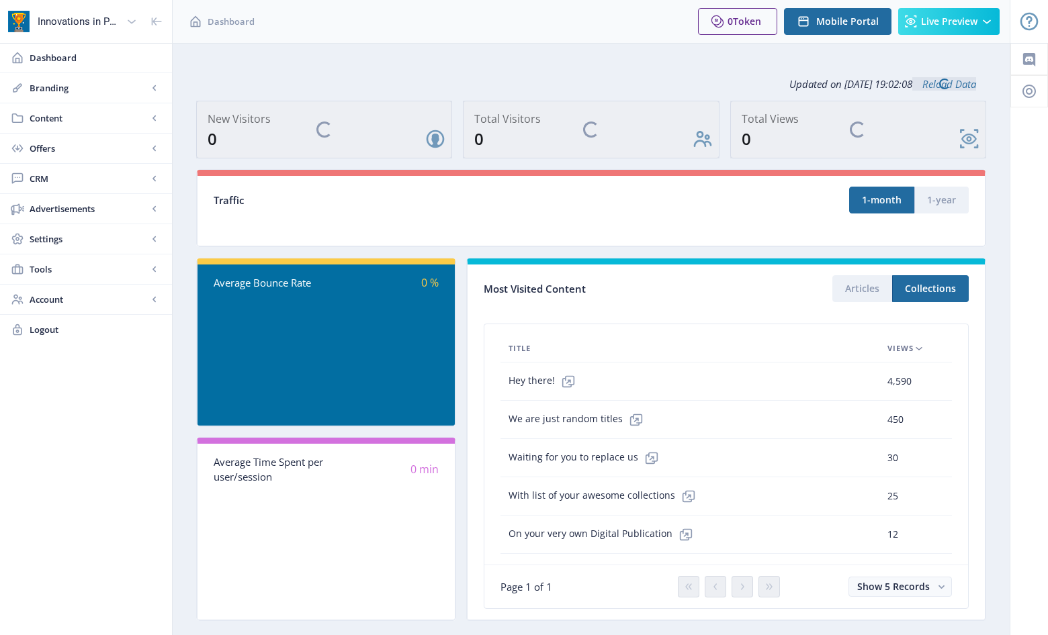 The width and height of the screenshot is (1048, 635). Describe the element at coordinates (270, 469) in the screenshot. I see `div: Average Time Spent per user/session` at that location.